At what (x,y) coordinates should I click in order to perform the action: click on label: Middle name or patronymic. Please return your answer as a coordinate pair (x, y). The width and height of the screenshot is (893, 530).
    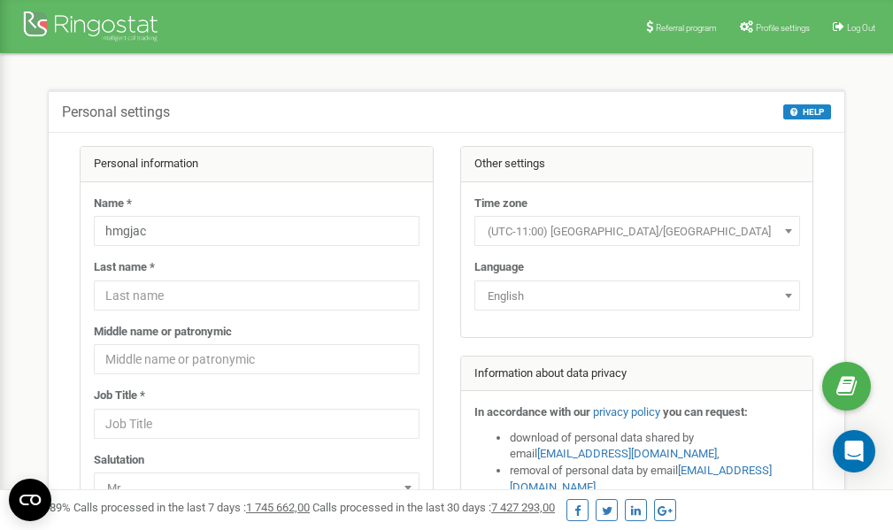
    Looking at the image, I should click on (163, 332).